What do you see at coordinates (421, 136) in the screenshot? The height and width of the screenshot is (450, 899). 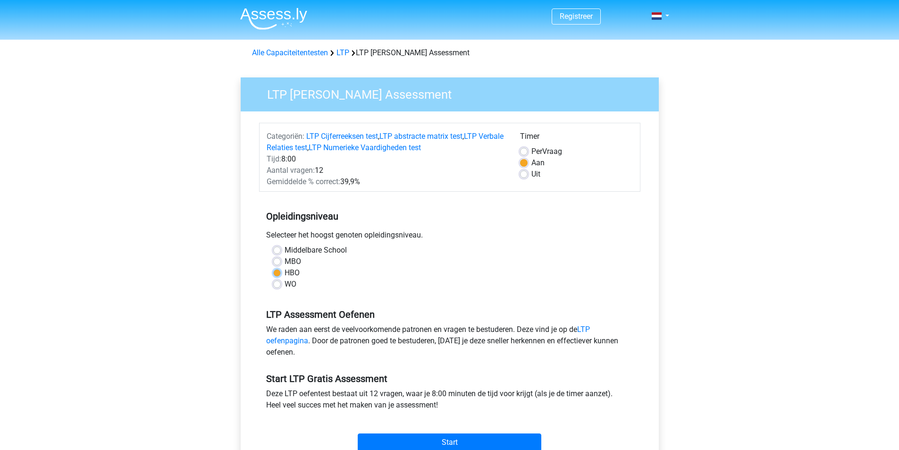 I see `a: LTP abstracte matrix test` at bounding box center [421, 136].